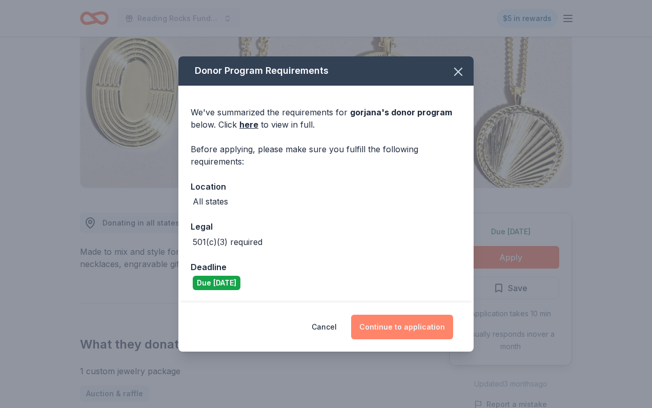 This screenshot has width=652, height=408. Describe the element at coordinates (248, 124) in the screenshot. I see `a: here` at that location.